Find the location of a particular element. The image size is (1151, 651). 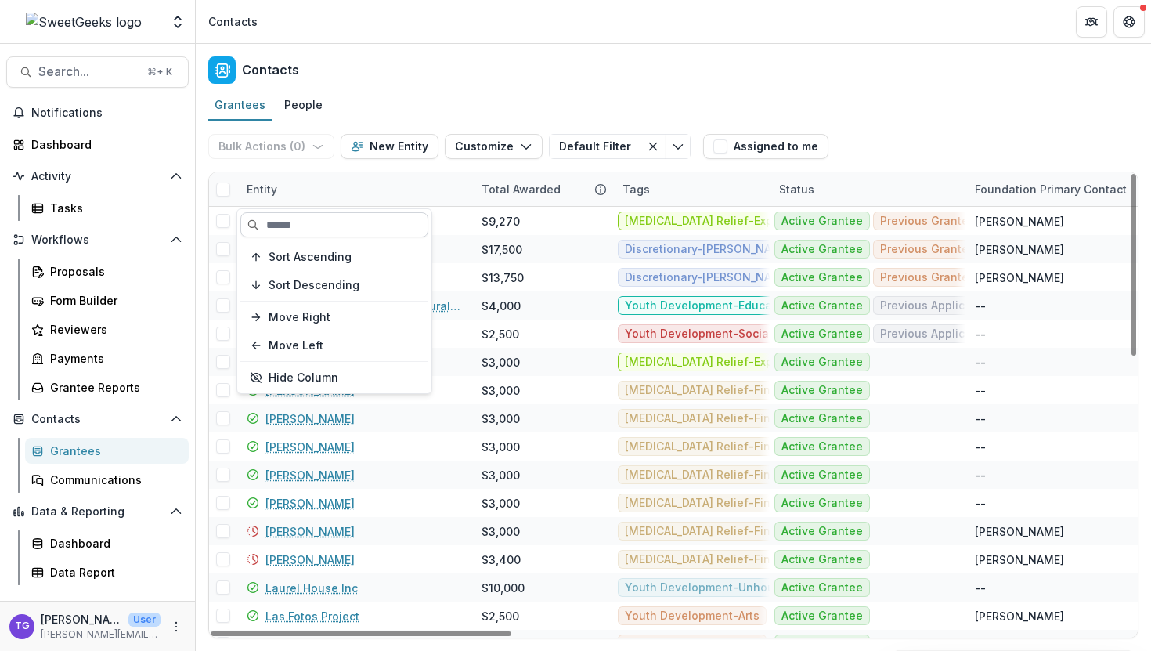

a: Proposals is located at coordinates (106, 271).